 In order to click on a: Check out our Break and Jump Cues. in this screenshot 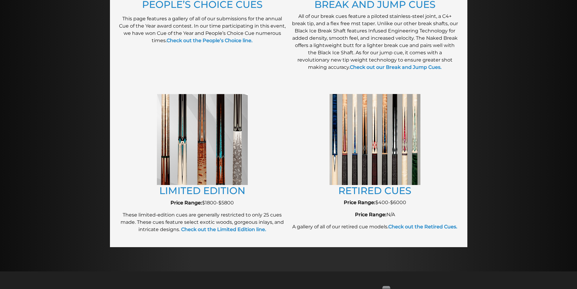, I will do `click(396, 67)`.